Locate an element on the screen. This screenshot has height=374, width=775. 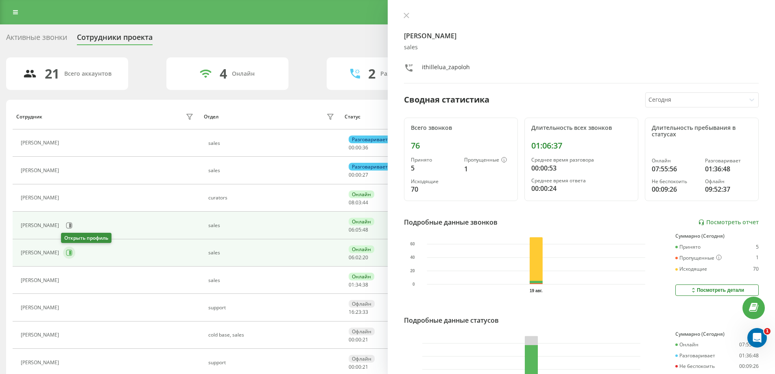
span: 03 is located at coordinates (358, 202).